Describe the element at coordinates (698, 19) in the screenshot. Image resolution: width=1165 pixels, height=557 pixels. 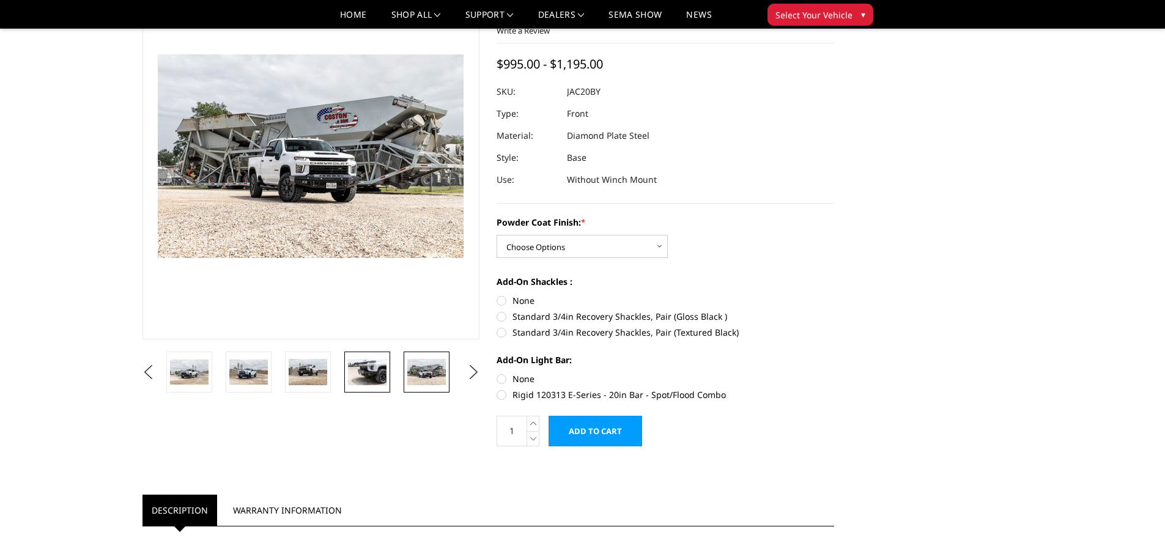
I see `a: News` at that location.